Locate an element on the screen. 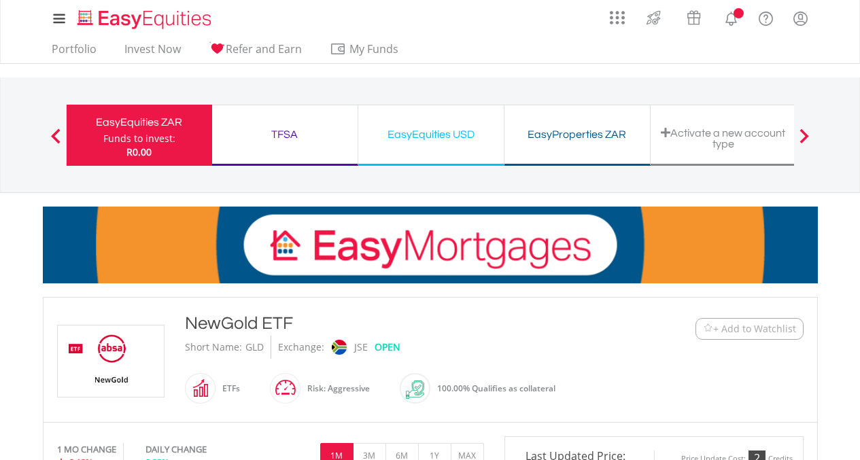  button: Watchlist + Add to Watchlist is located at coordinates (749, 329).